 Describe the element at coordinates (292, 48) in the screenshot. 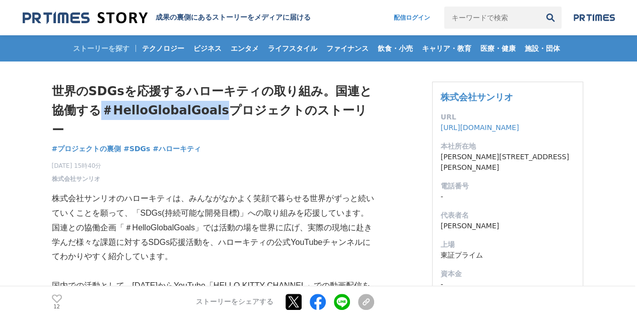

I see `span: ライフスタイル` at that location.